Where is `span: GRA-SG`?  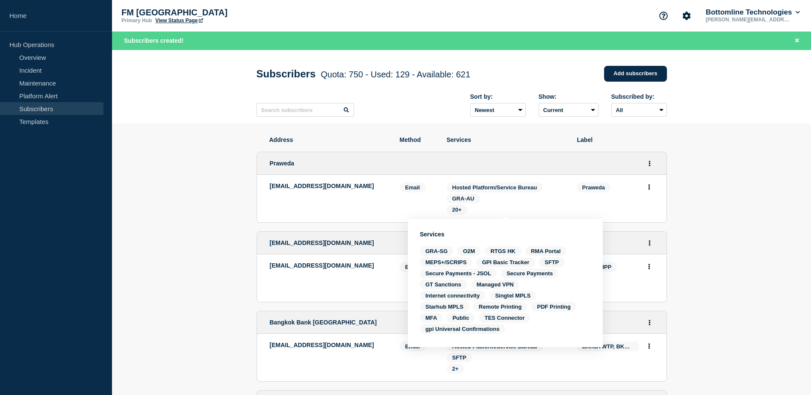 span: GRA-SG is located at coordinates (437, 251).